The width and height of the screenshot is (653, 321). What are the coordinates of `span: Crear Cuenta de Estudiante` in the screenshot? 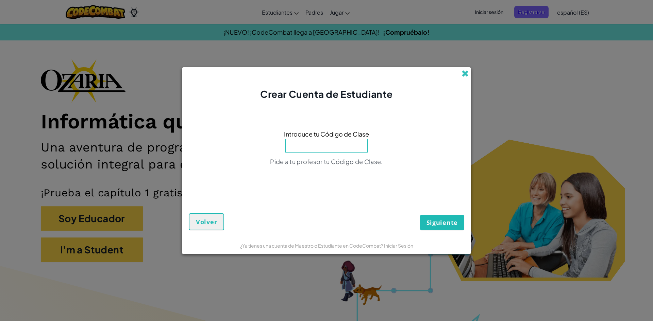 It's located at (327, 94).